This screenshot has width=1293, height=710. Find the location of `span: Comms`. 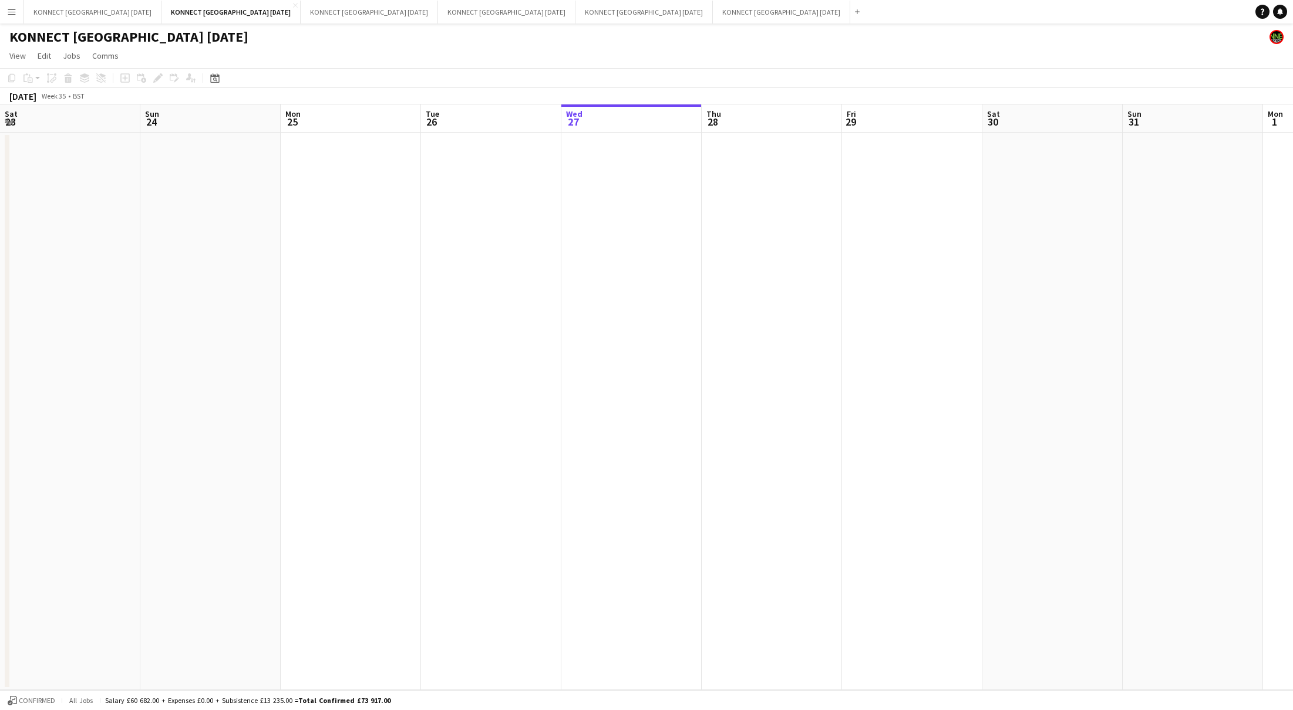

span: Comms is located at coordinates (105, 56).